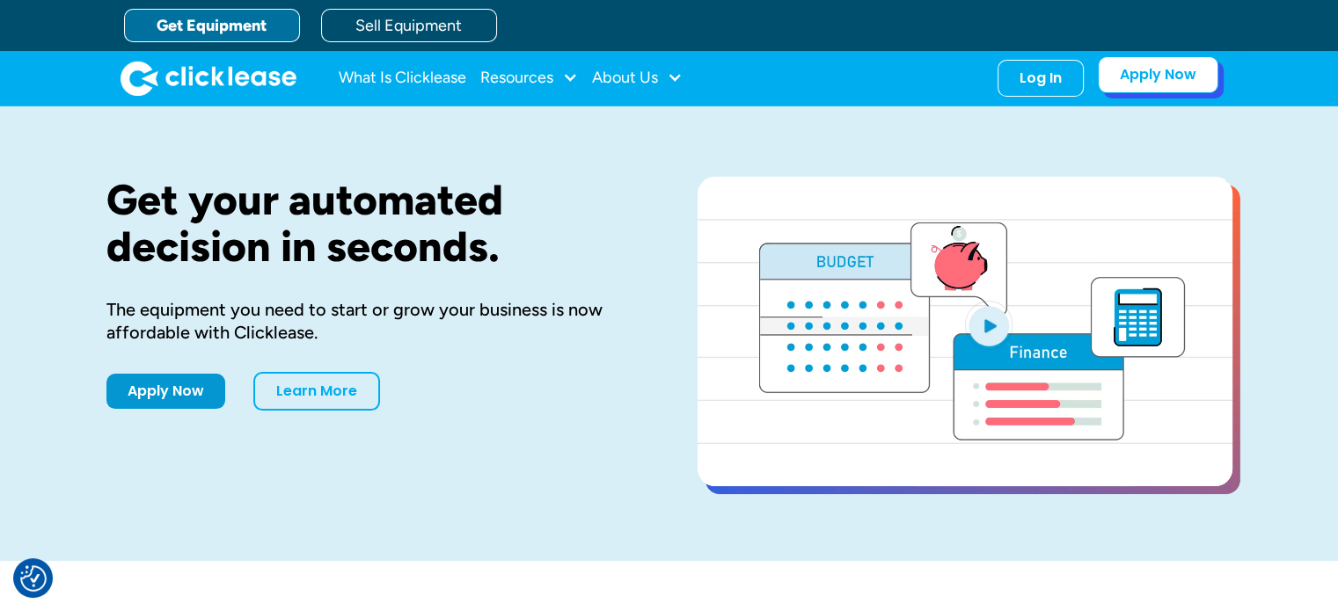 The height and width of the screenshot is (611, 1338). I want to click on h1: Get your automated decision in seconds., so click(374, 223).